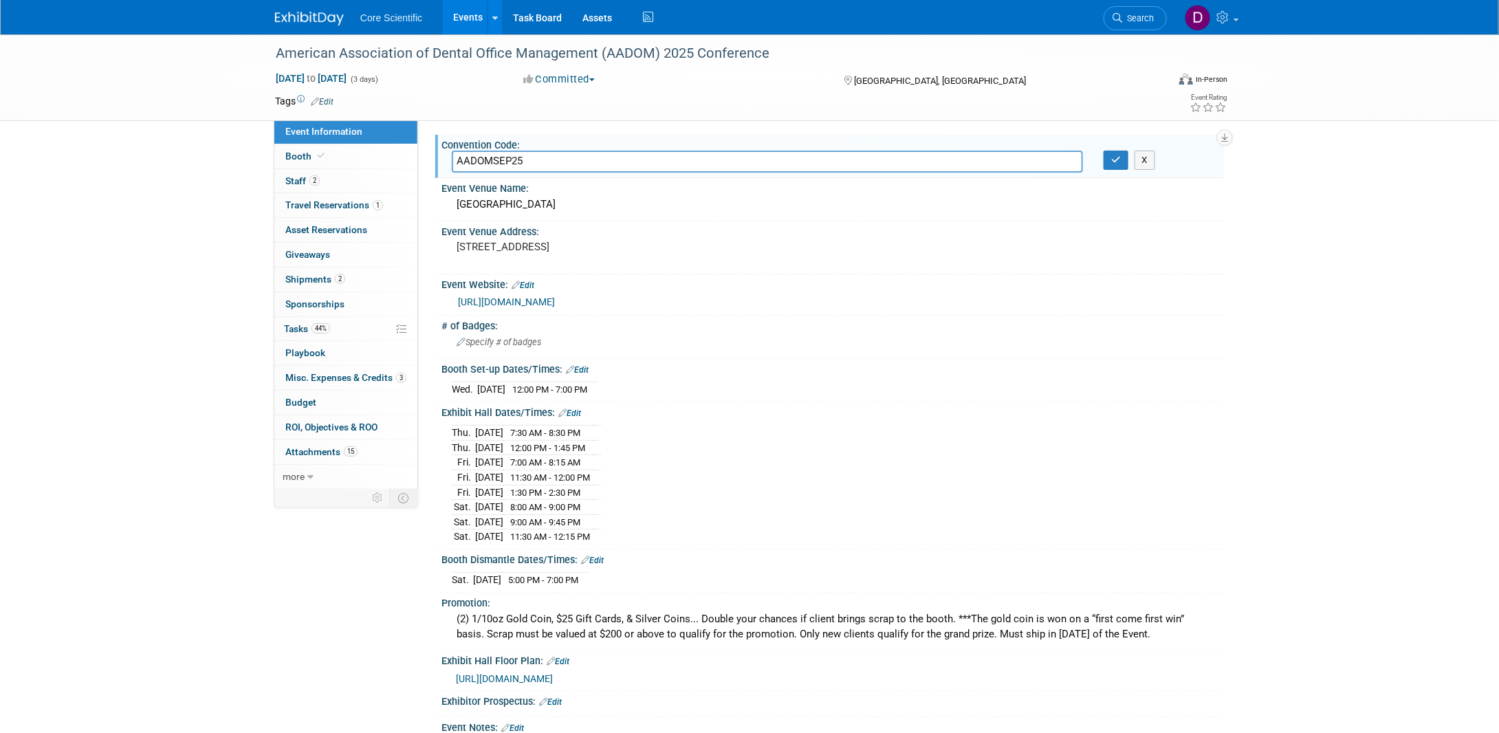 This screenshot has width=1499, height=733. I want to click on button: X, so click(1145, 160).